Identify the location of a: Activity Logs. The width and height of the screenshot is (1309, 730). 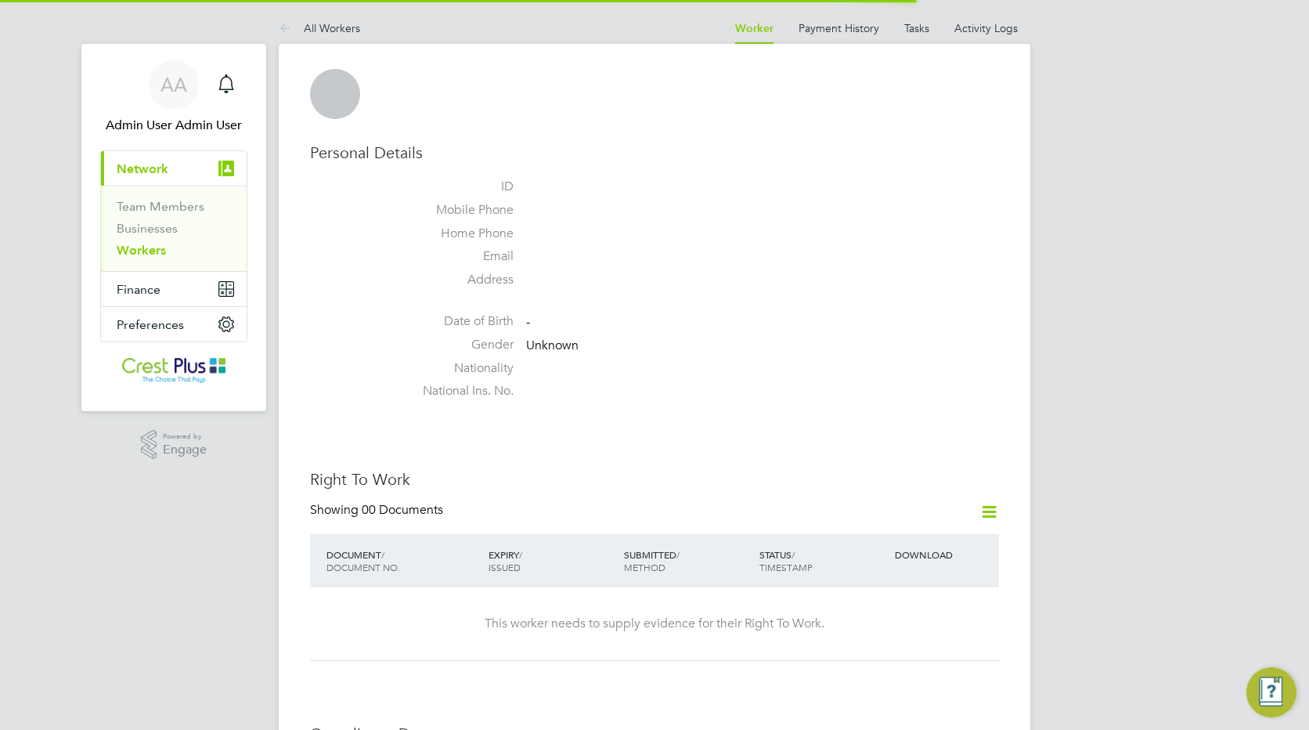
(986, 28).